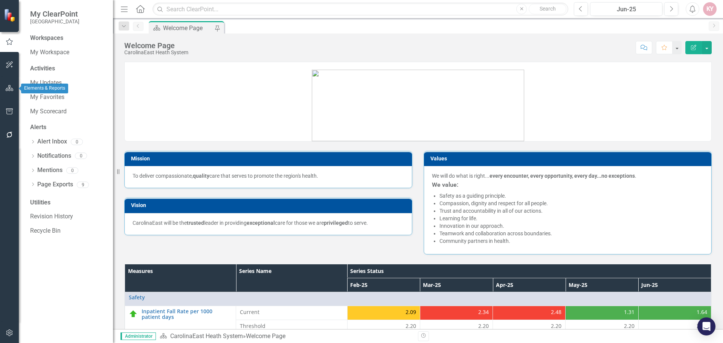 Image resolution: width=723 pixels, height=343 pixels. I want to click on span: Threshold, so click(291, 326).